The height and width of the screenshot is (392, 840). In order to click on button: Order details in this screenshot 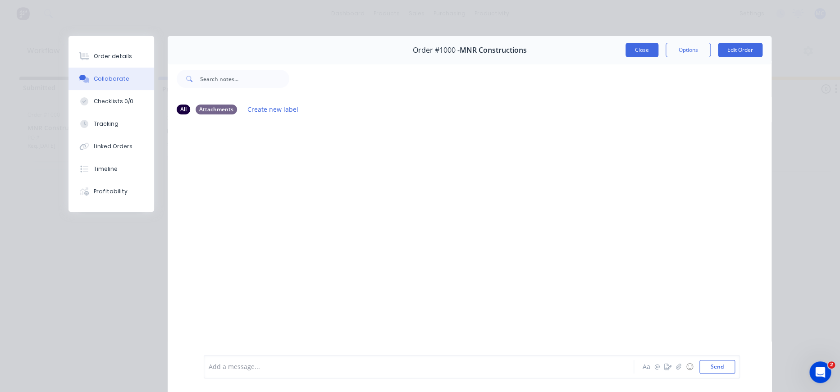, I will do `click(111, 56)`.